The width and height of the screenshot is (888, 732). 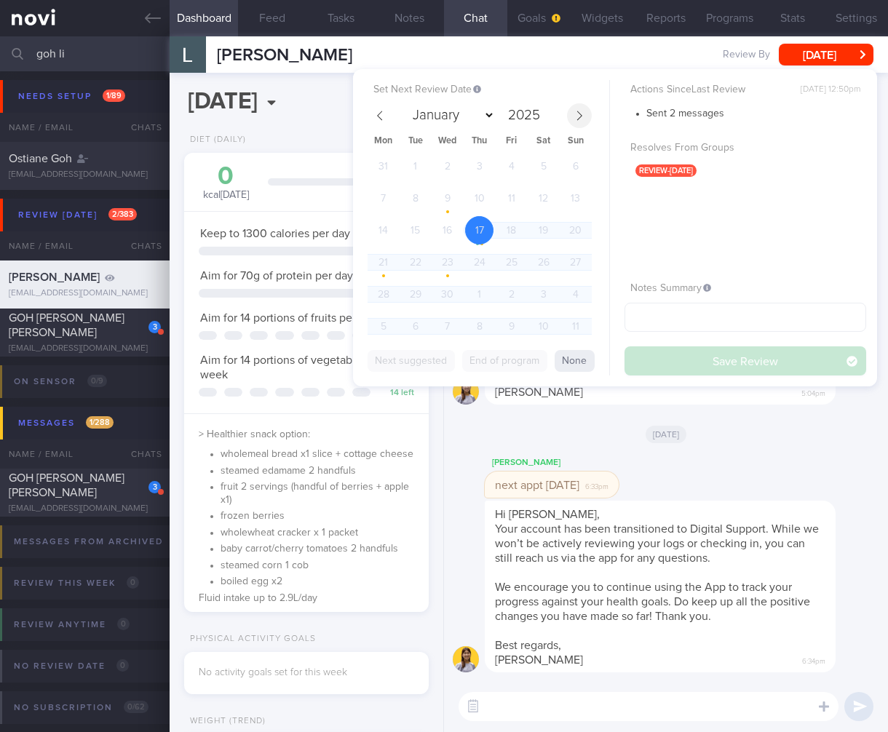 What do you see at coordinates (276, 276) in the screenshot?
I see `span: Aim for 70g of protein per day` at bounding box center [276, 276].